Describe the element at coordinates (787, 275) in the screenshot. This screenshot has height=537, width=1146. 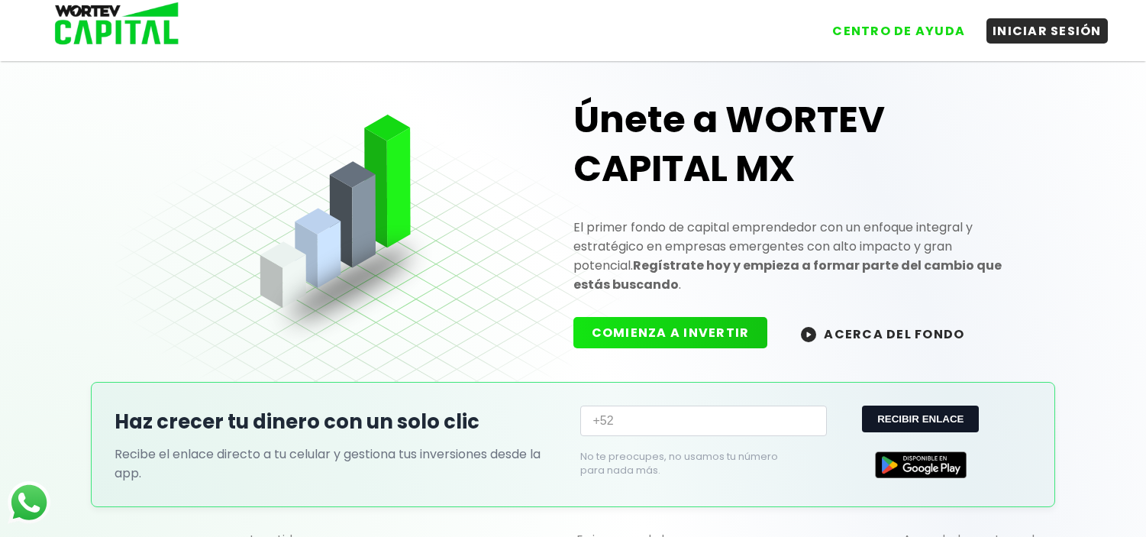
I see `strong: Regístrate hoy y empieza a formar parte del cambio que estás buscando` at that location.